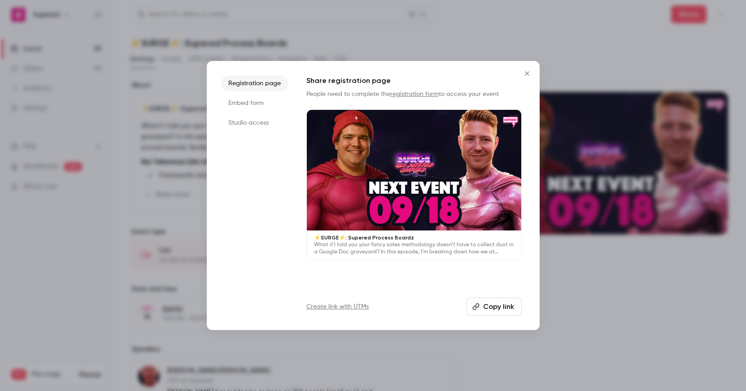  I want to click on li: Registration page, so click(255, 83).